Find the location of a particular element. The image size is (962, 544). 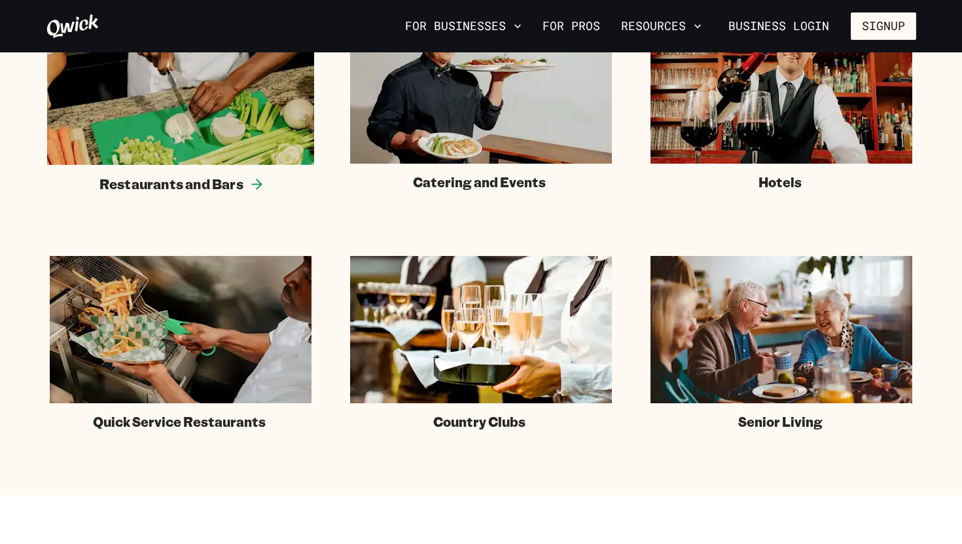

img: Fast food fry station is located at coordinates (181, 329).